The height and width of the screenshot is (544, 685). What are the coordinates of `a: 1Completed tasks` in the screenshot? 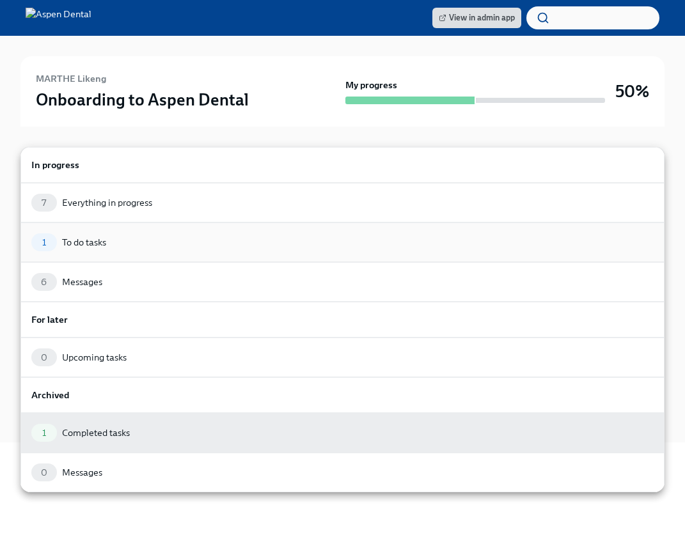 It's located at (342, 433).